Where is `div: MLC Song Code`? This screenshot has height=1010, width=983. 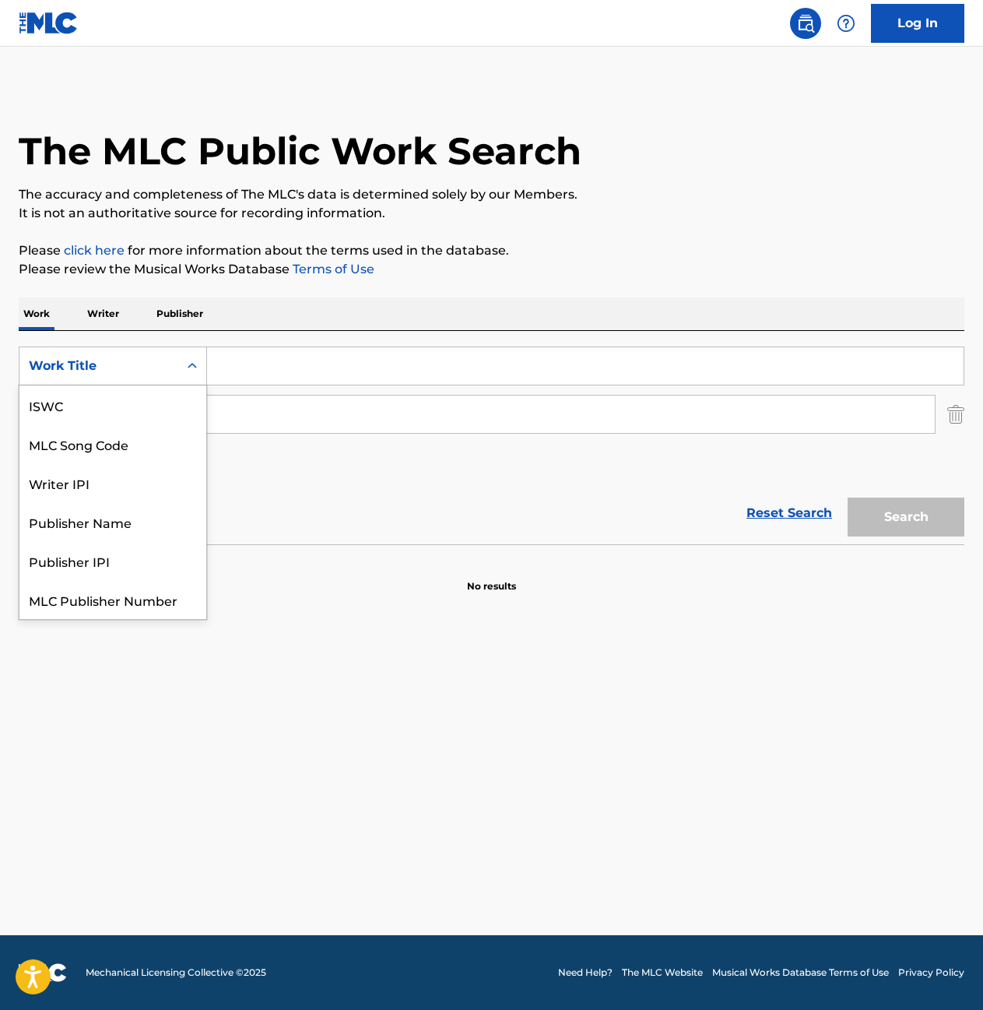
div: MLC Song Code is located at coordinates (113, 444).